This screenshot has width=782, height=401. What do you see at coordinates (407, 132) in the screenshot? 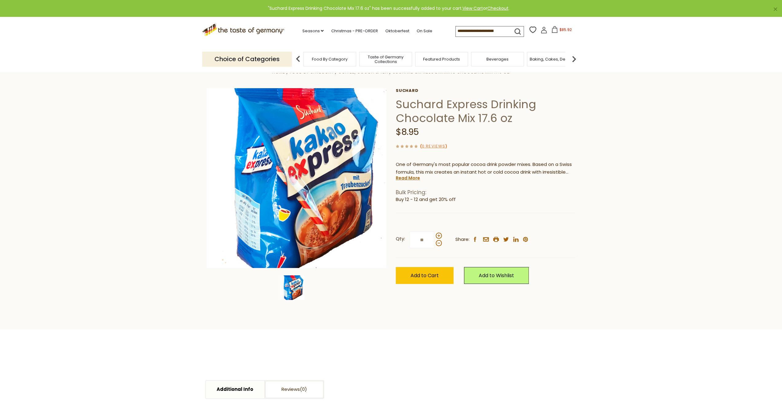
I see `span: $8.95` at bounding box center [407, 132].